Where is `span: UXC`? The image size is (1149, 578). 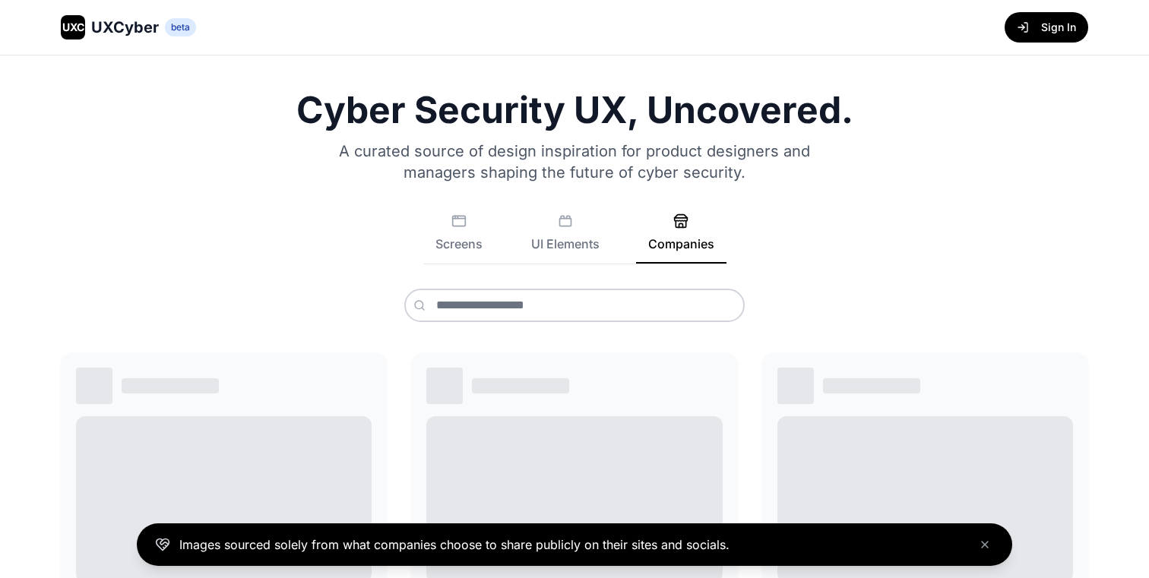
span: UXC is located at coordinates (73, 27).